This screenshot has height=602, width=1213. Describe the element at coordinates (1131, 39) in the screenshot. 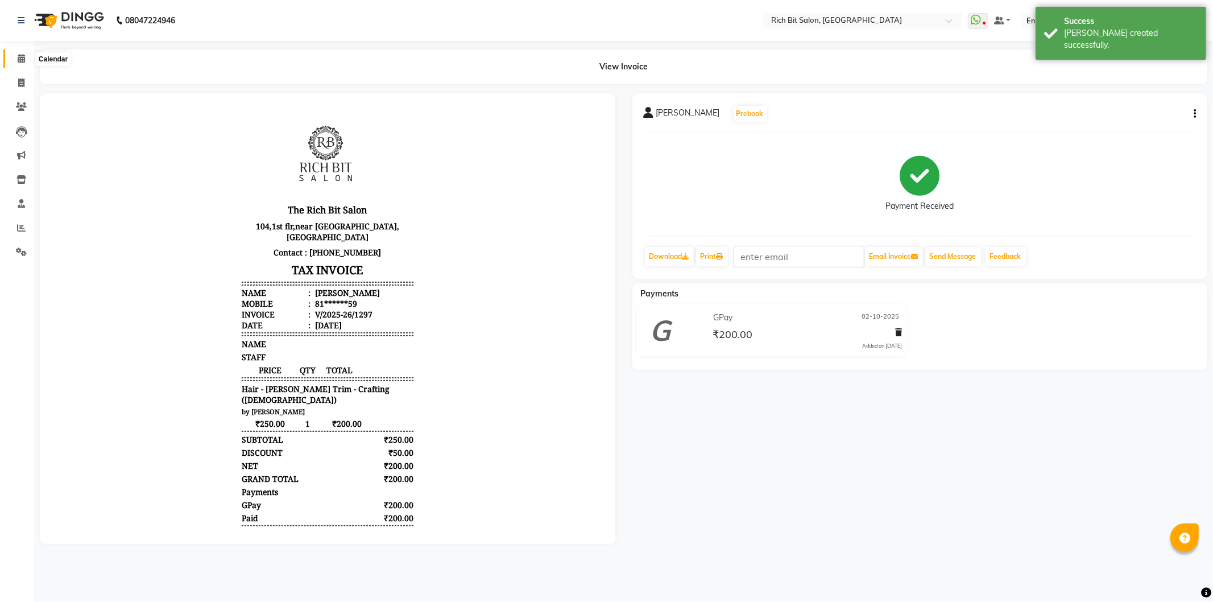

I see `div: Bill created successfully.` at that location.